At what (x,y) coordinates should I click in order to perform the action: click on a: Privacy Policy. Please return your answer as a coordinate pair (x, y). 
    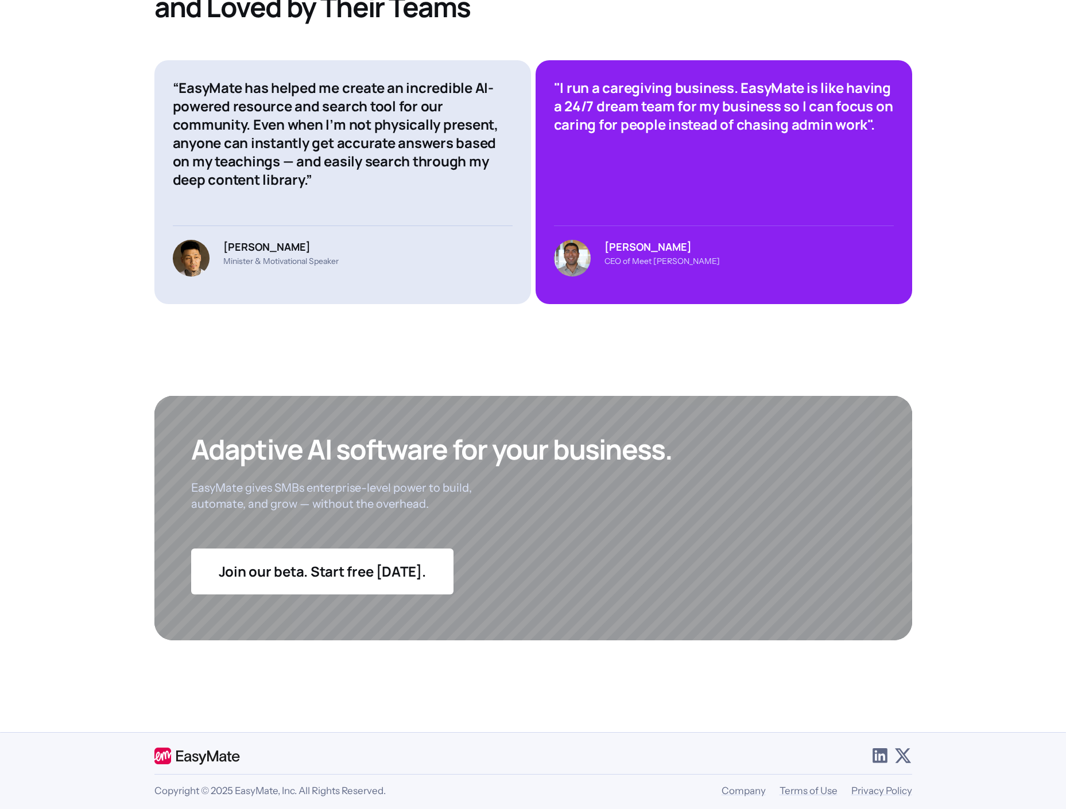
    Looking at the image, I should click on (882, 791).